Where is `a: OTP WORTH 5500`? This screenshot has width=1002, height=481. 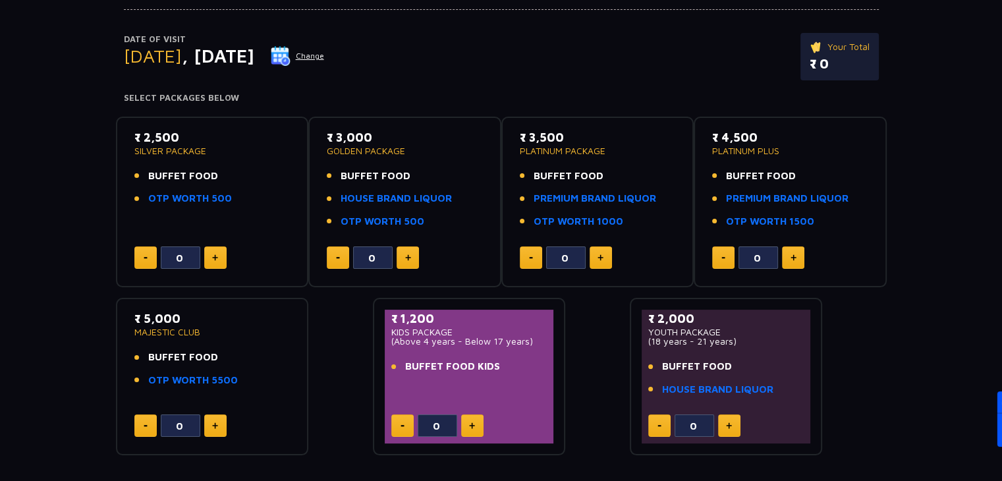 a: OTP WORTH 5500 is located at coordinates (193, 380).